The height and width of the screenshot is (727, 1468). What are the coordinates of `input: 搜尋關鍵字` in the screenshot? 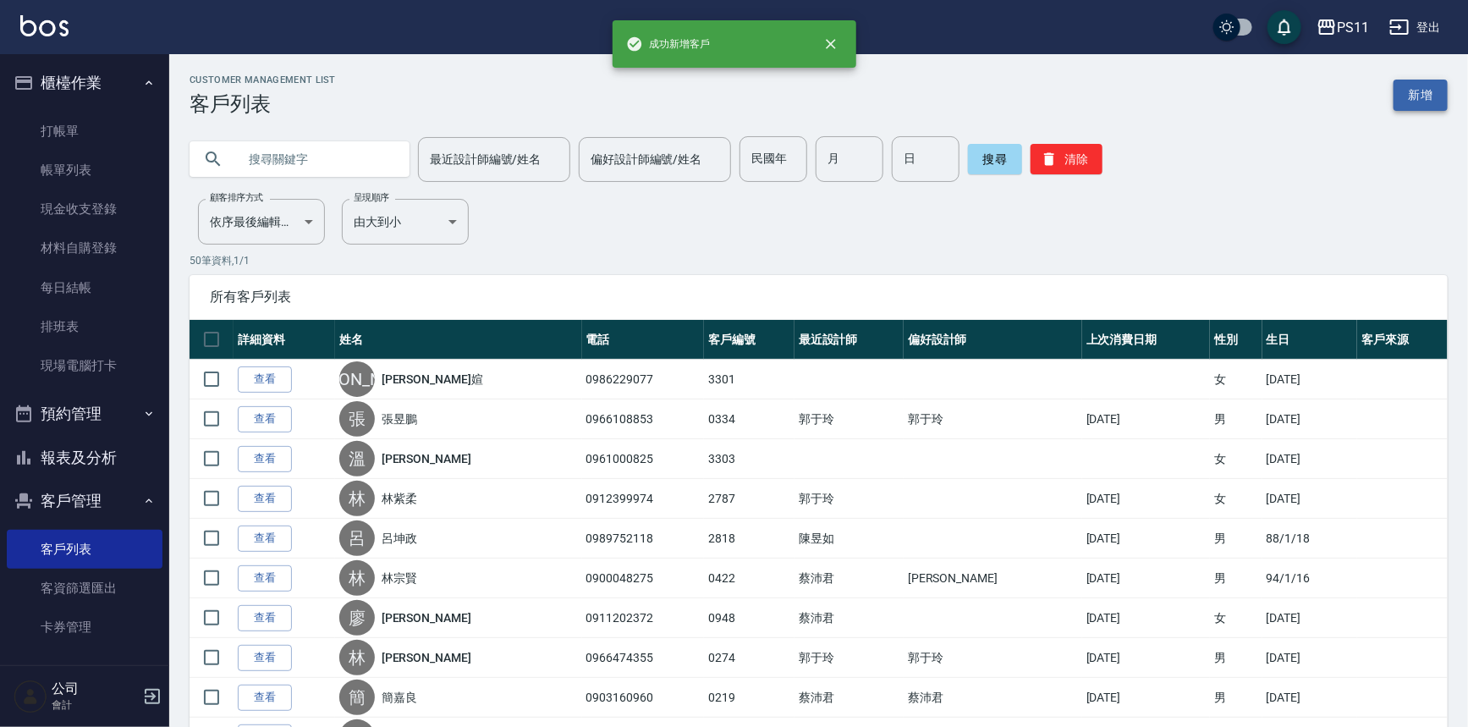 It's located at (316, 159).